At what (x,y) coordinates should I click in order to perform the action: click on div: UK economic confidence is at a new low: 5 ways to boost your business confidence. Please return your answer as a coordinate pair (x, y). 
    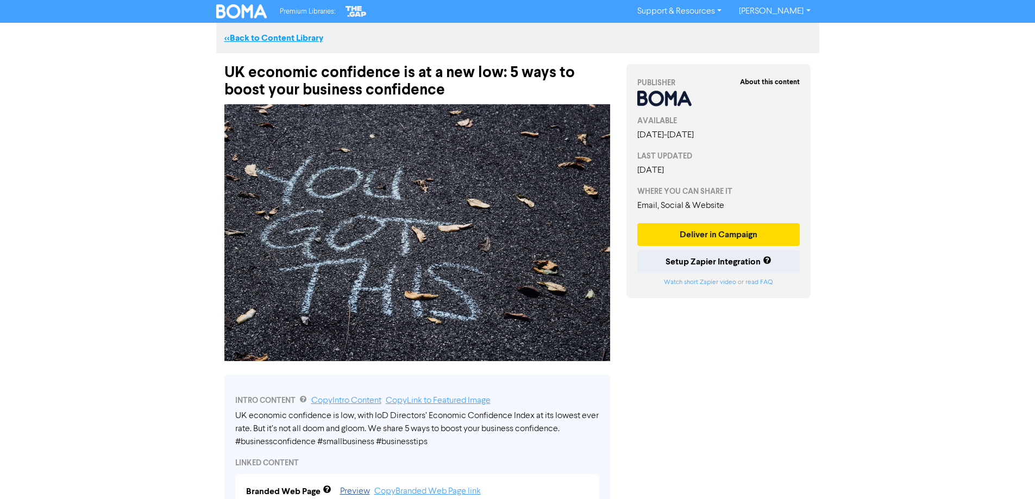
    Looking at the image, I should click on (417, 76).